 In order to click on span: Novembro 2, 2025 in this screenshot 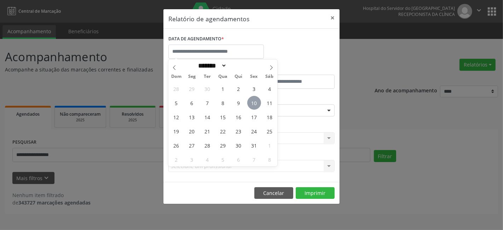, I will do `click(176, 159)`.